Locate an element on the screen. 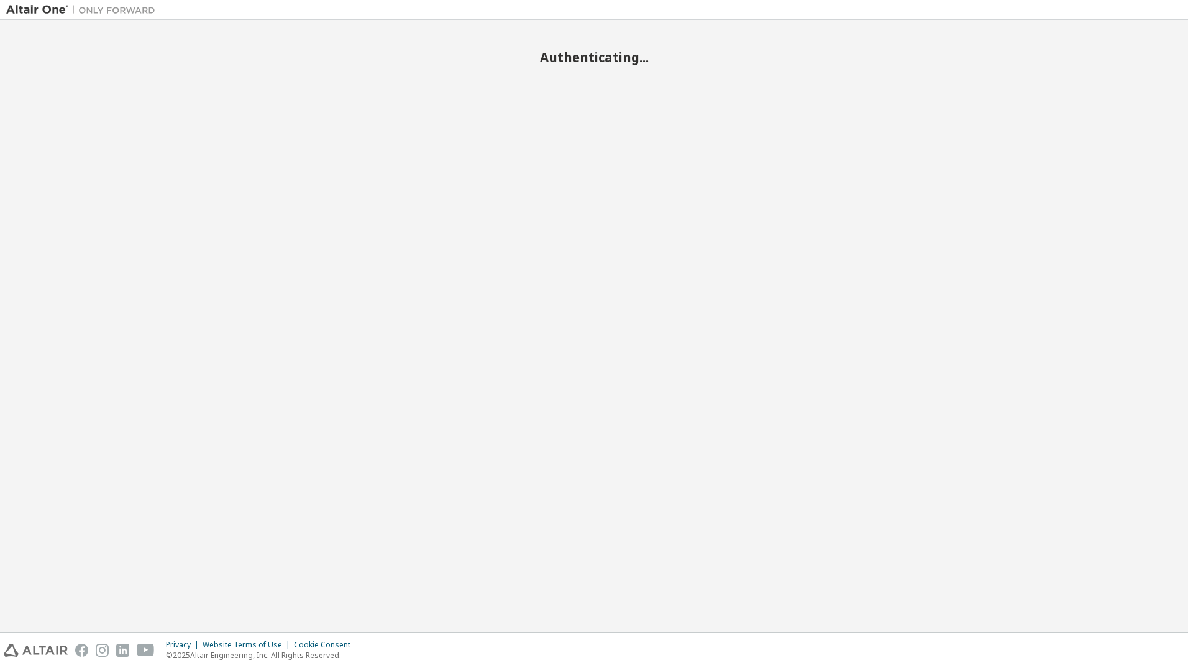 The height and width of the screenshot is (668, 1188). img: Altair One is located at coordinates (84, 10).